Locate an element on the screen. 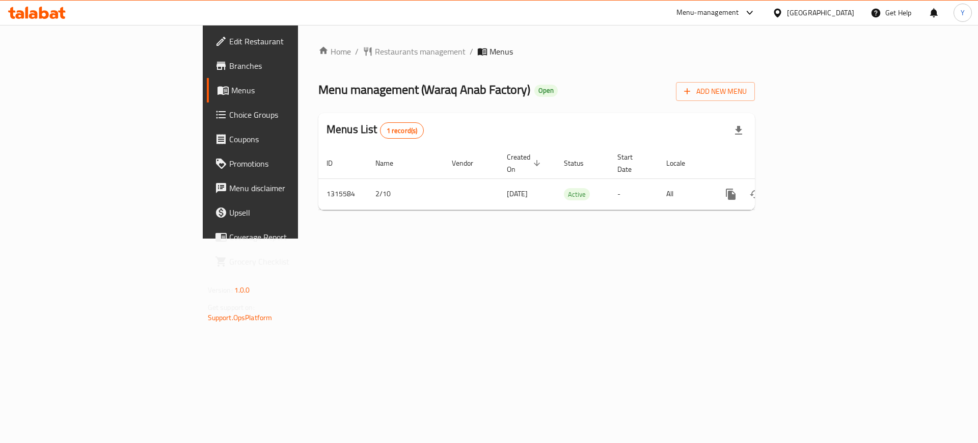 The width and height of the screenshot is (978, 443). span: Version: is located at coordinates (220, 290).